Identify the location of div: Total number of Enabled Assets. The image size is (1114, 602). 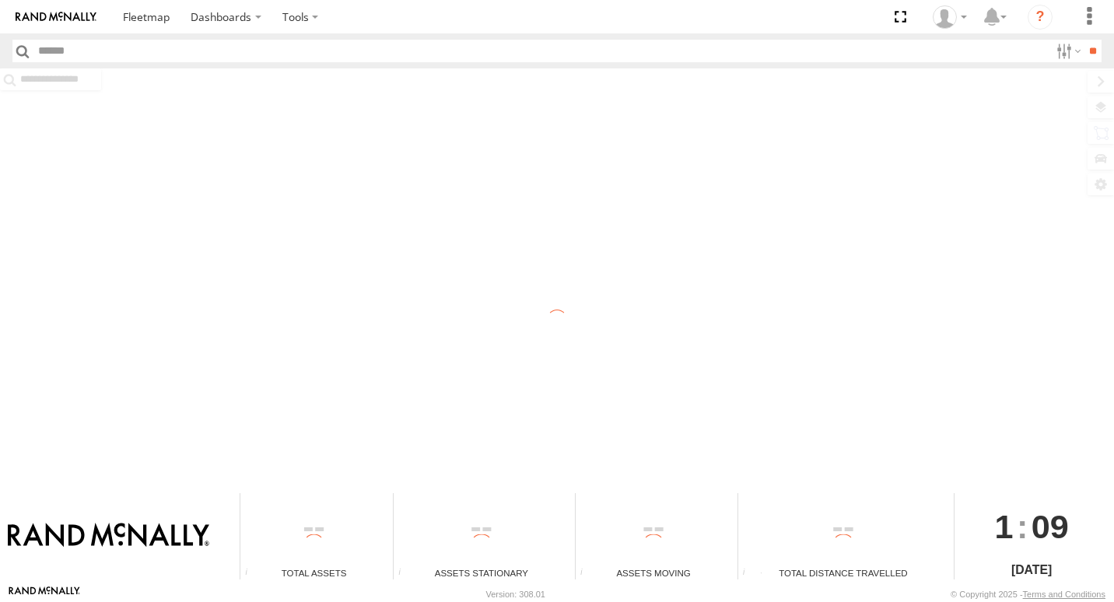
(252, 573).